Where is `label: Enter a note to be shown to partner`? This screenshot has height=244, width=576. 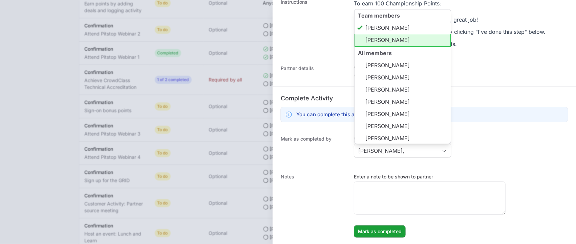
label: Enter a note to be shown to partner is located at coordinates (430, 177).